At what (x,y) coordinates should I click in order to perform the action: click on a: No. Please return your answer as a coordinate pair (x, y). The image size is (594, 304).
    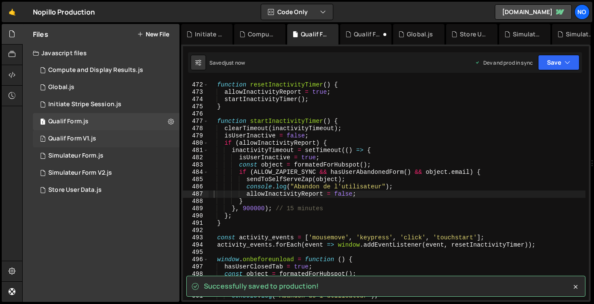
    Looking at the image, I should click on (582, 12).